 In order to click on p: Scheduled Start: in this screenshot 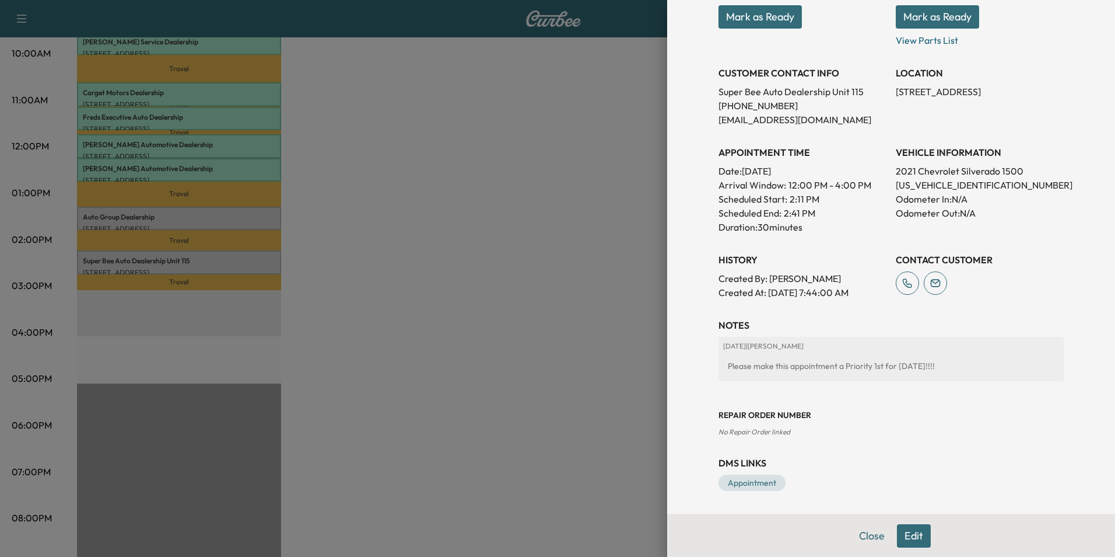, I will do `click(753, 199)`.